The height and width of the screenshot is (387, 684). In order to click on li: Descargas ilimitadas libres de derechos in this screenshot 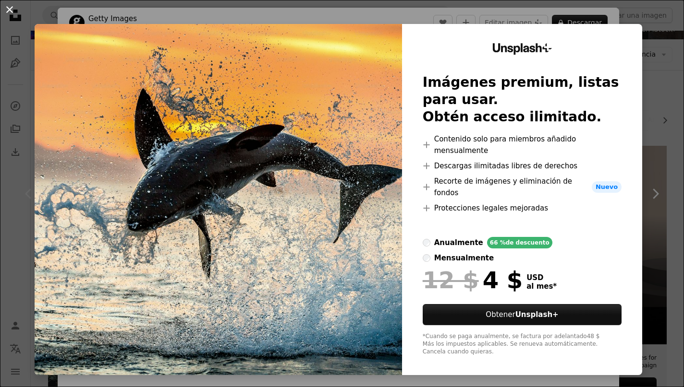, I will do `click(522, 166)`.